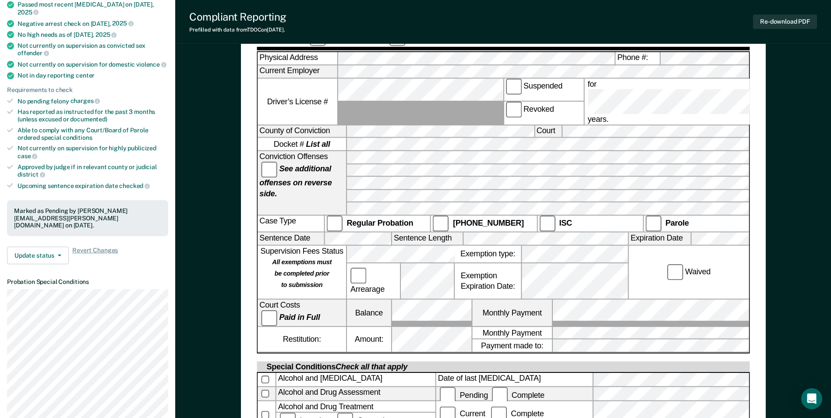 This screenshot has width=831, height=418. I want to click on input: Suspended, so click(513, 86).